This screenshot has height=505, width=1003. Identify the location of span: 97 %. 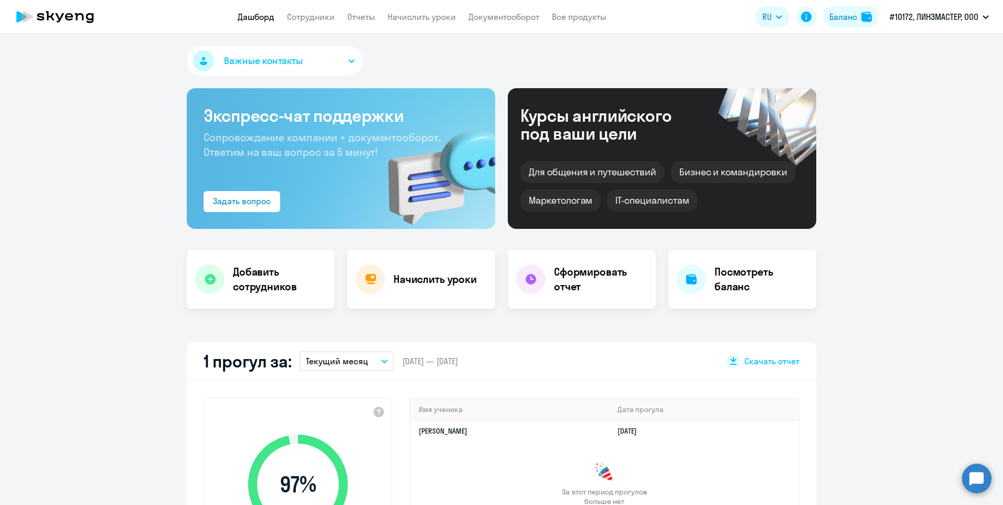
(298, 484).